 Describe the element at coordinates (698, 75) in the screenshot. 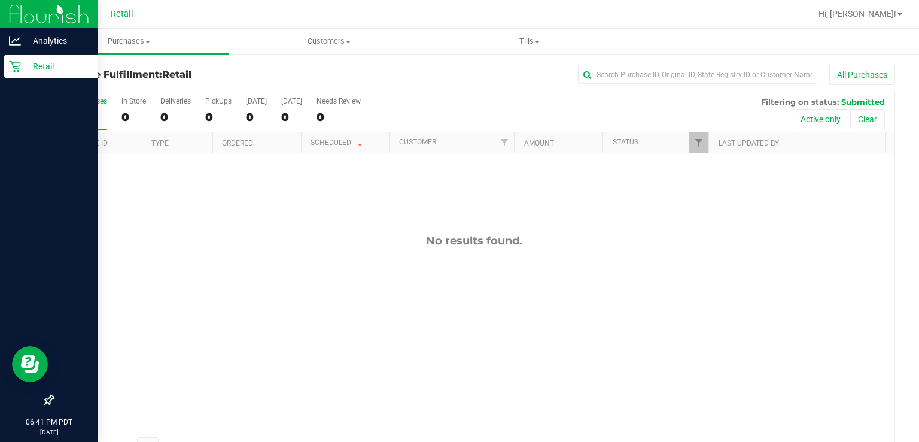

I see `input: Search Purchase ID, Original ID, State Registry ID or Customer Name...` at that location.